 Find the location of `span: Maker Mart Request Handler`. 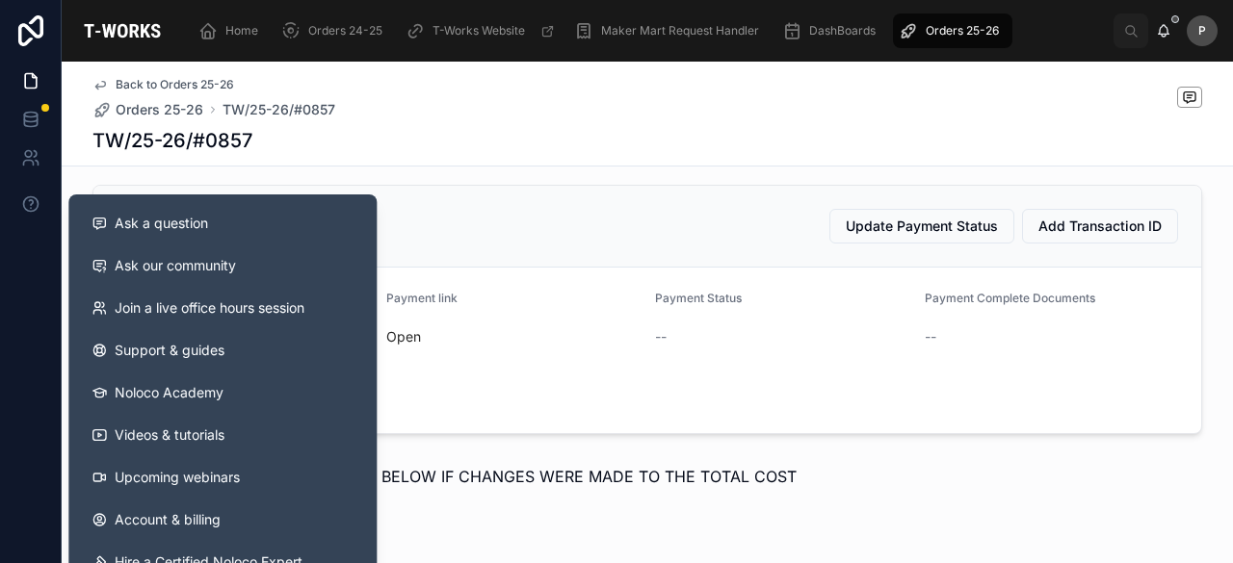

span: Maker Mart Request Handler is located at coordinates (680, 31).